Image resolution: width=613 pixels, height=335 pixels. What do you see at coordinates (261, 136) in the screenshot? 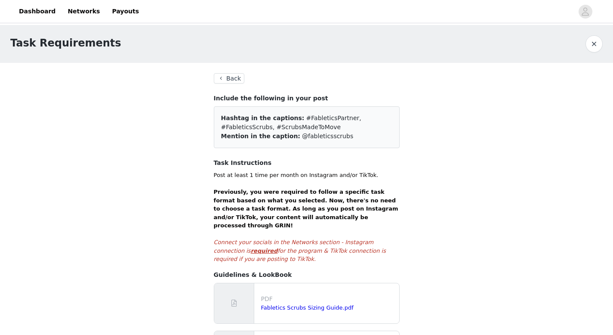
I see `span: Mention in the caption:` at bounding box center [261, 136].